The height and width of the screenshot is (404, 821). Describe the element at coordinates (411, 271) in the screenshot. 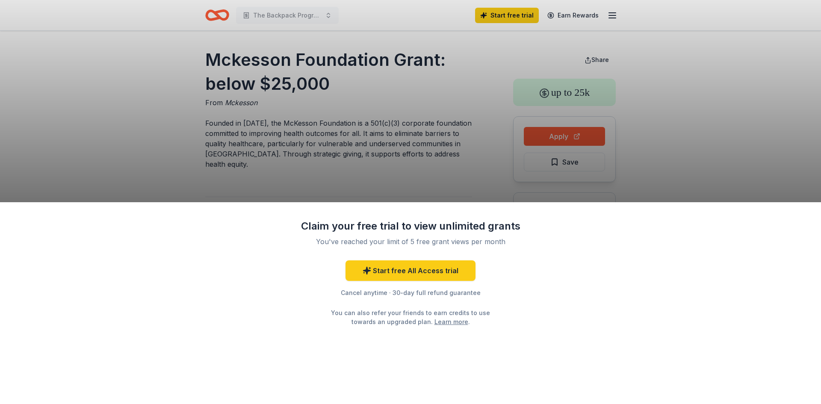

I see `a: Start free All Access trial` at that location.